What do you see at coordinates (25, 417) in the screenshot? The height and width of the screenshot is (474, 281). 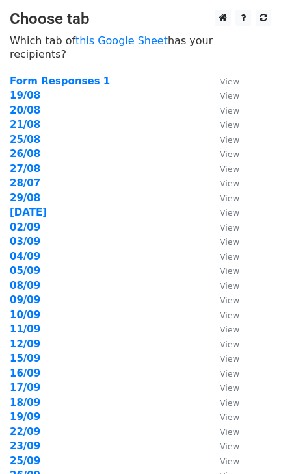 I see `a: 19/09` at bounding box center [25, 417].